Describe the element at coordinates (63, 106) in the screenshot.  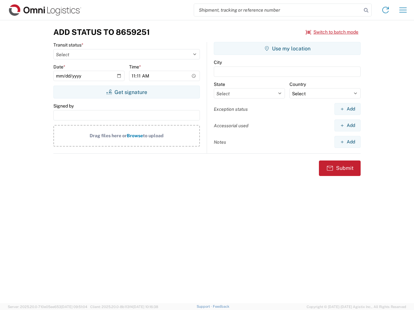
I see `label: Signed by` at that location.